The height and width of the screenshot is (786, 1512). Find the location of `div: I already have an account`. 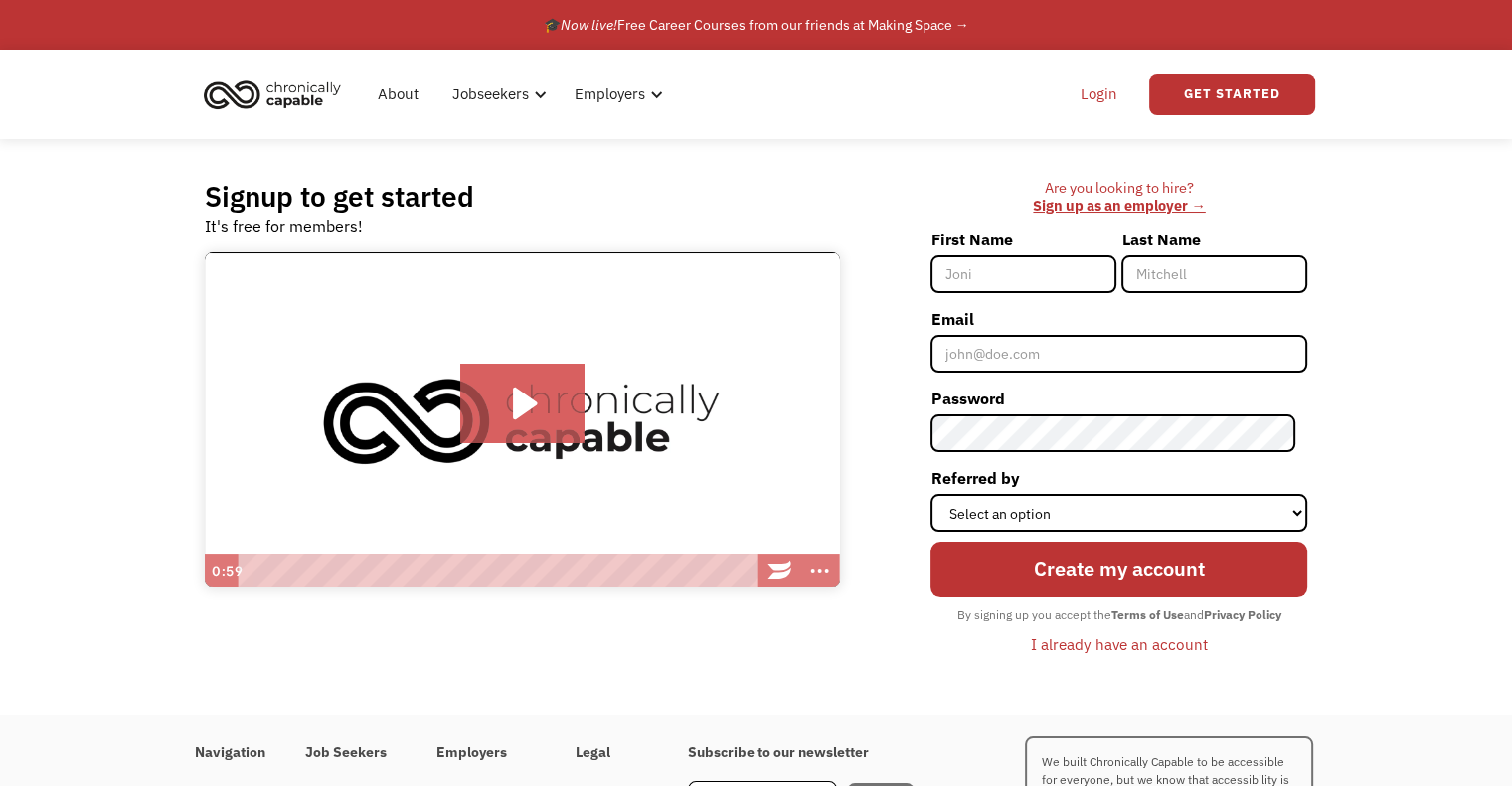

div: I already have an account is located at coordinates (1120, 644).